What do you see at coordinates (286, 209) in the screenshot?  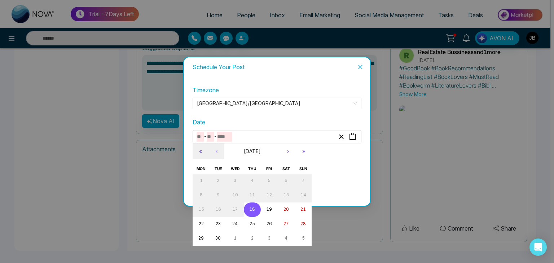 I see `abbr: September 20, 2025` at bounding box center [286, 209].